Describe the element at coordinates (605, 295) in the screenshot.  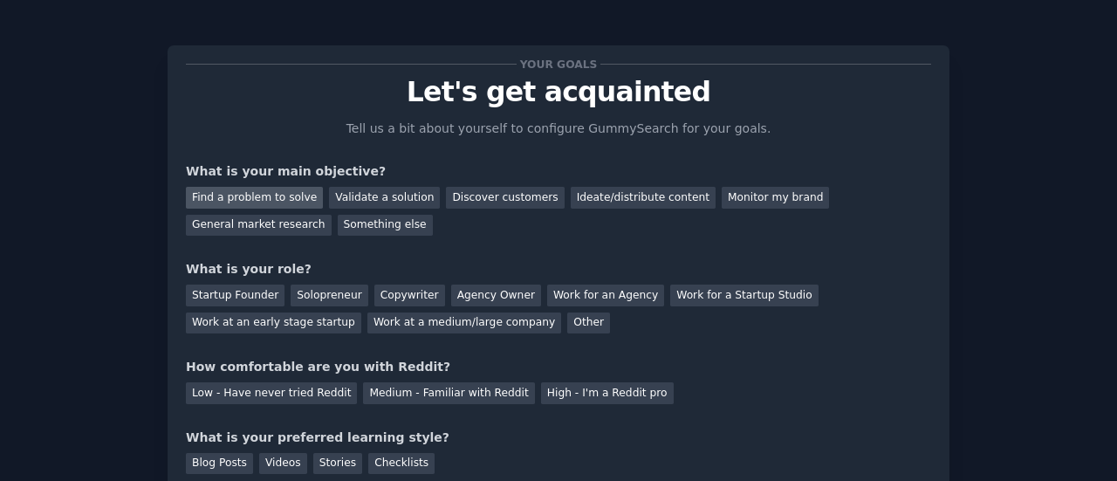
I see `div: Work for an Agency` at that location.